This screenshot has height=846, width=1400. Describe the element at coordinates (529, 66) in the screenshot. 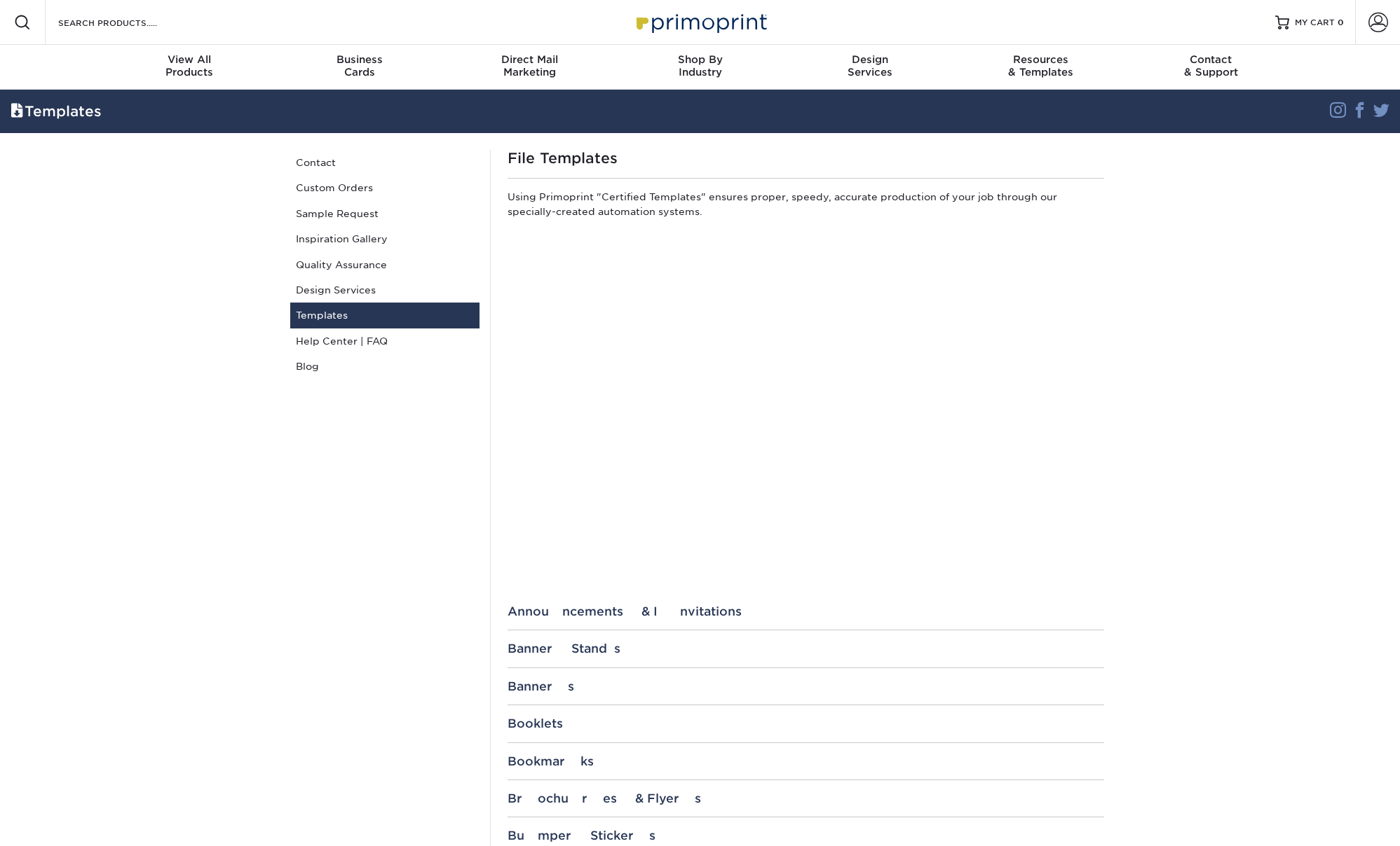

I see `div: Marketing` at that location.